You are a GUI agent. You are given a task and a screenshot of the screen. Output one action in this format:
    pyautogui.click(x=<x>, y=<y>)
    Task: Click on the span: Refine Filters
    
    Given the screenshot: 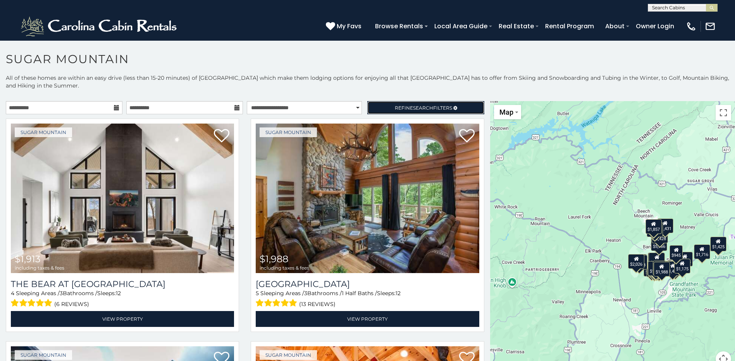 What is the action you would take?
    pyautogui.click(x=424, y=108)
    